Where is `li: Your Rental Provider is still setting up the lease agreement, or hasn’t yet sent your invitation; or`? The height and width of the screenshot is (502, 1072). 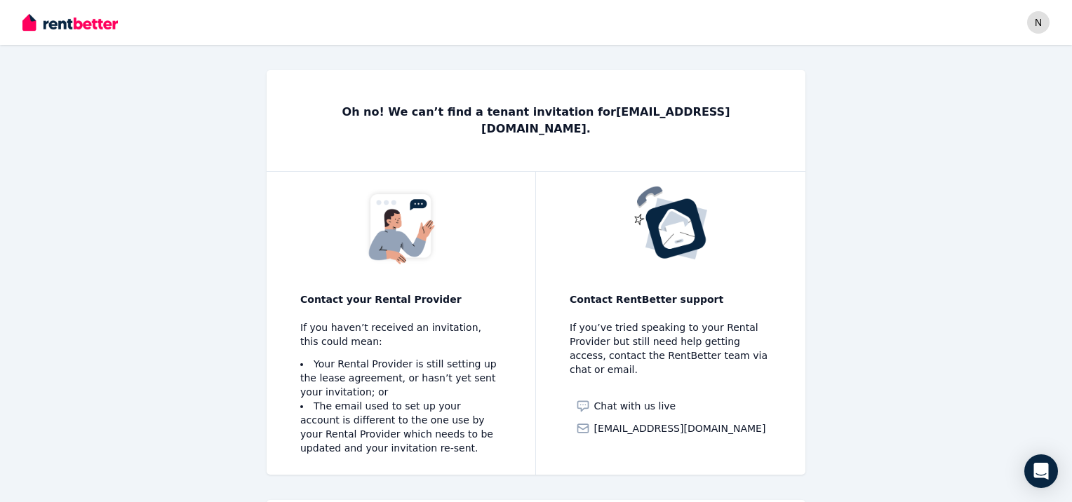
li: Your Rental Provider is still setting up the lease agreement, or hasn’t yet sent your invitation; or is located at coordinates (400, 378).